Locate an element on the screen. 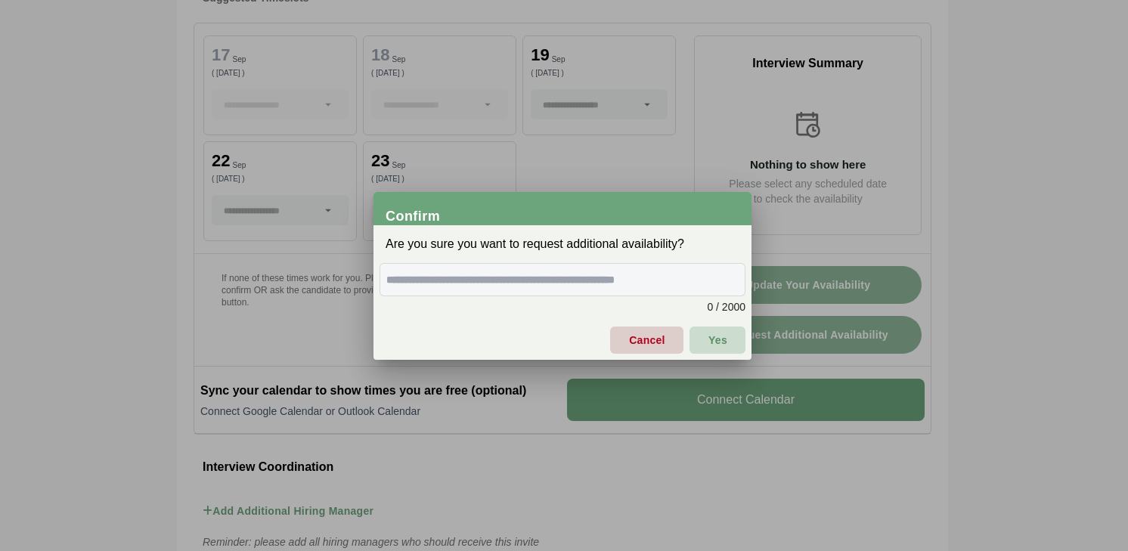 This screenshot has width=1128, height=551. button: Cancel is located at coordinates (646, 340).